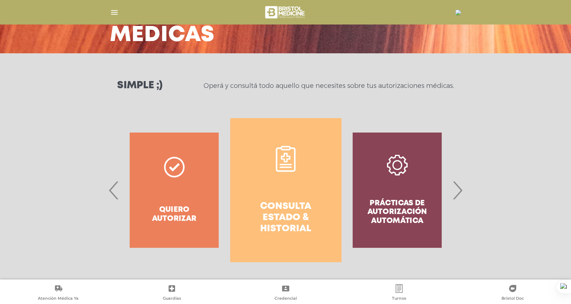  Describe the element at coordinates (172, 299) in the screenshot. I see `span: Guardias` at that location.